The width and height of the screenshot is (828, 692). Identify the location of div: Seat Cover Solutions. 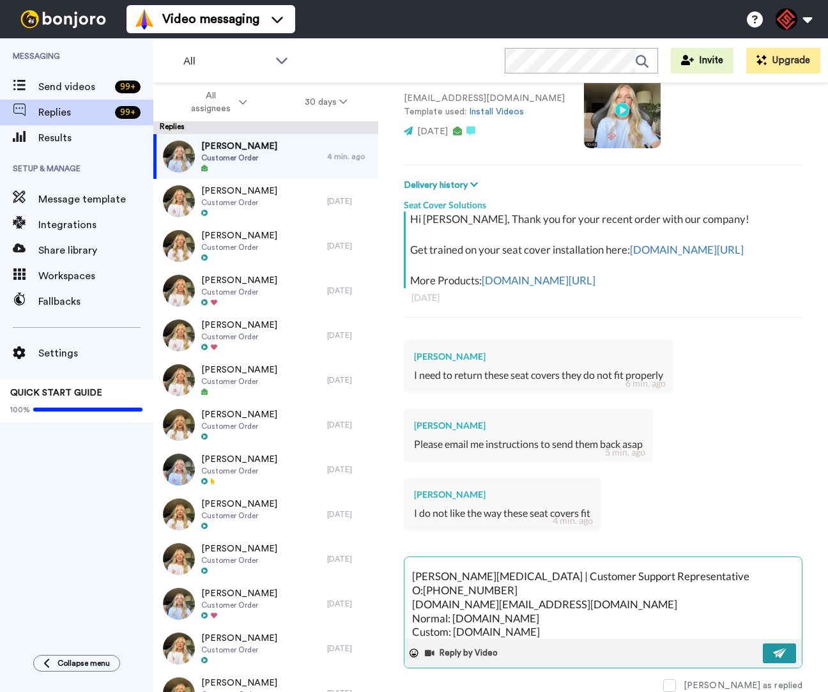
(603, 202).